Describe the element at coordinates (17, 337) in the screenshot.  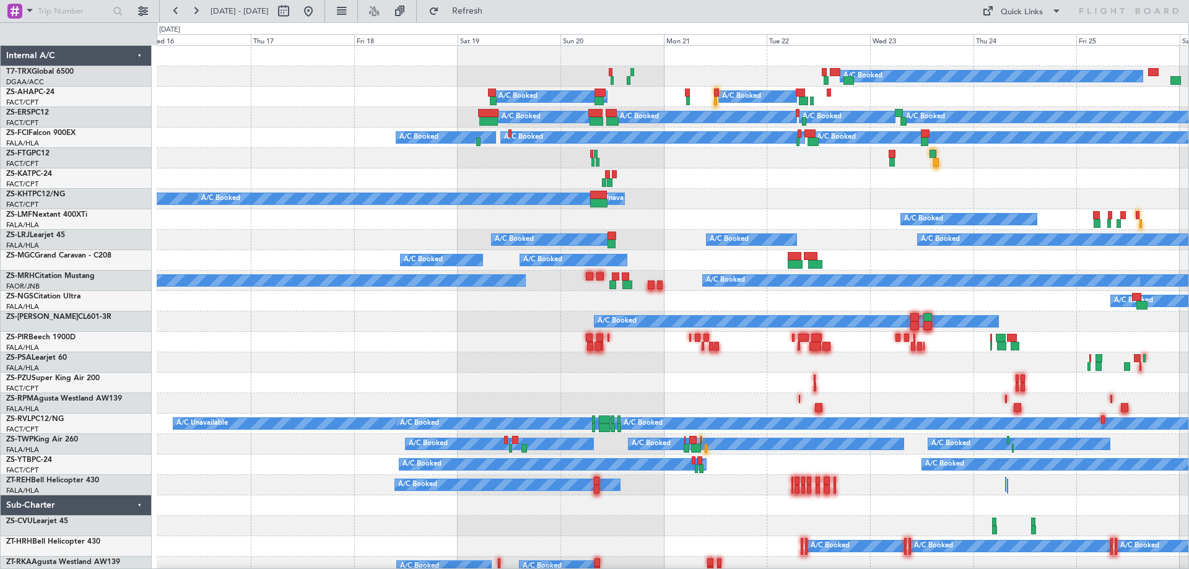
I see `span: ZS-PIR` at that location.